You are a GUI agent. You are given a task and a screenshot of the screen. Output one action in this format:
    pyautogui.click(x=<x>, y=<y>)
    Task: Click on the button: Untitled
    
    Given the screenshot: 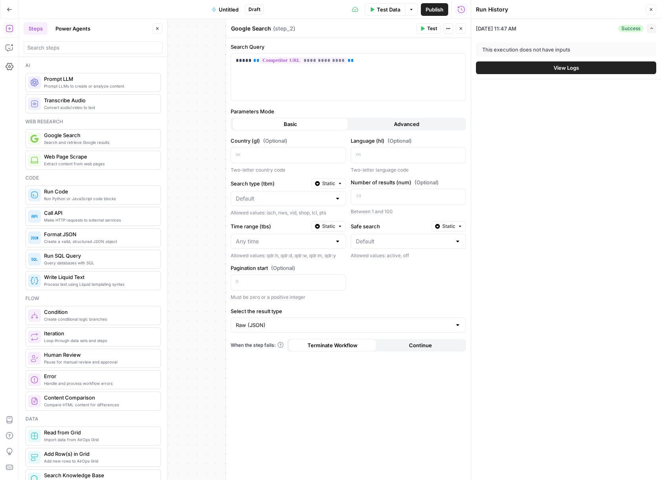 What is the action you would take?
    pyautogui.click(x=225, y=10)
    